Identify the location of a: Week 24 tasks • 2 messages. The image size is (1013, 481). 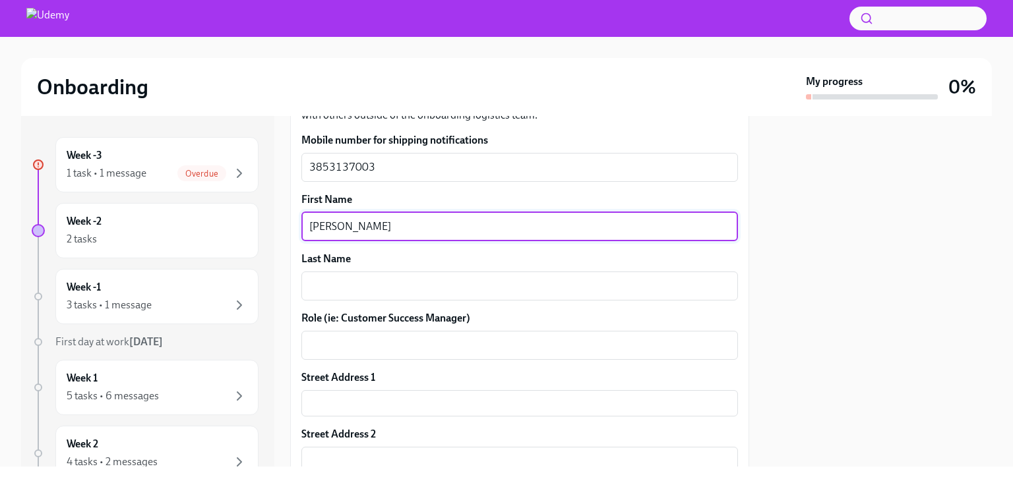
(145, 454).